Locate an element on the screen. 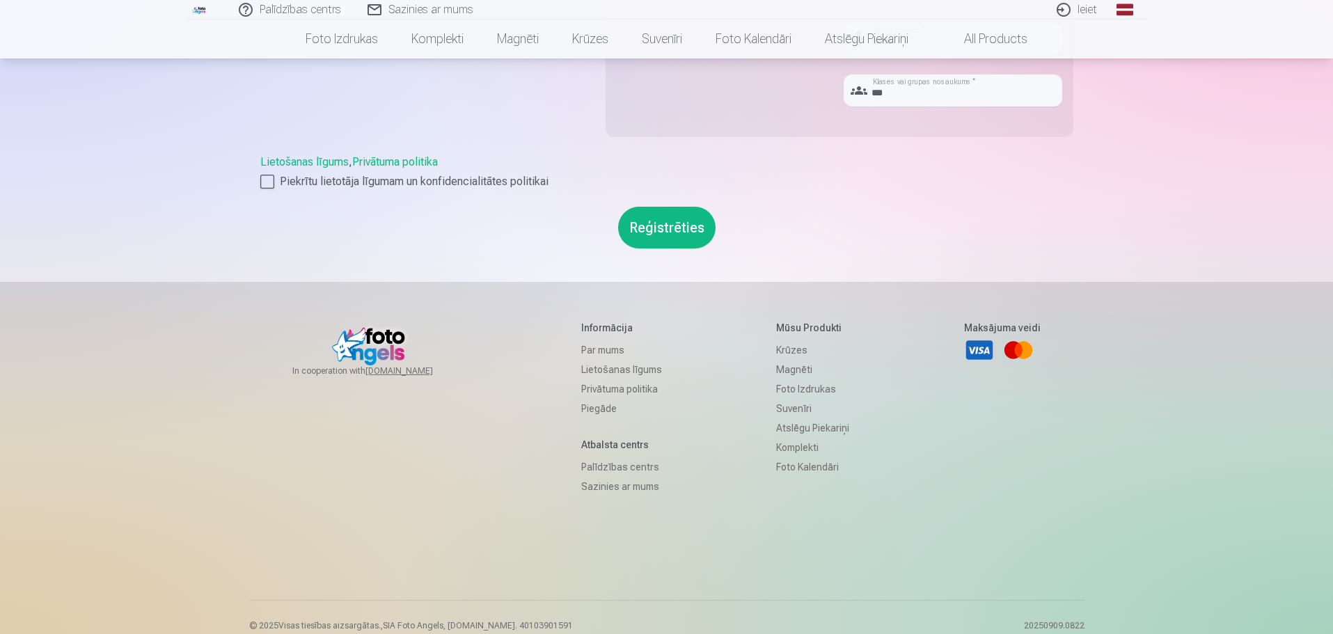 Image resolution: width=1333 pixels, height=634 pixels. h5: Atbalsta centrs is located at coordinates (622, 445).